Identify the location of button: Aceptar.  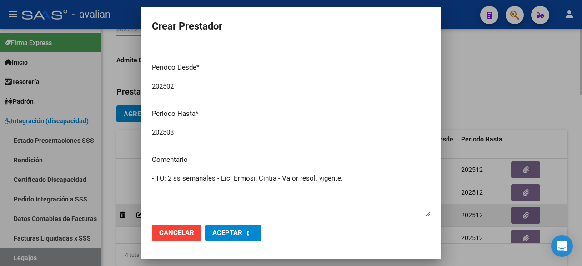
(233, 233).